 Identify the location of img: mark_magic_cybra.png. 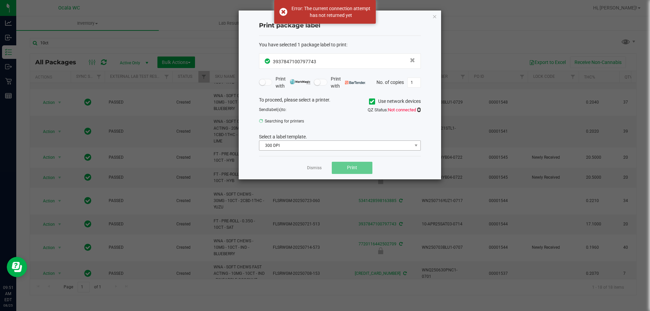
(300, 82).